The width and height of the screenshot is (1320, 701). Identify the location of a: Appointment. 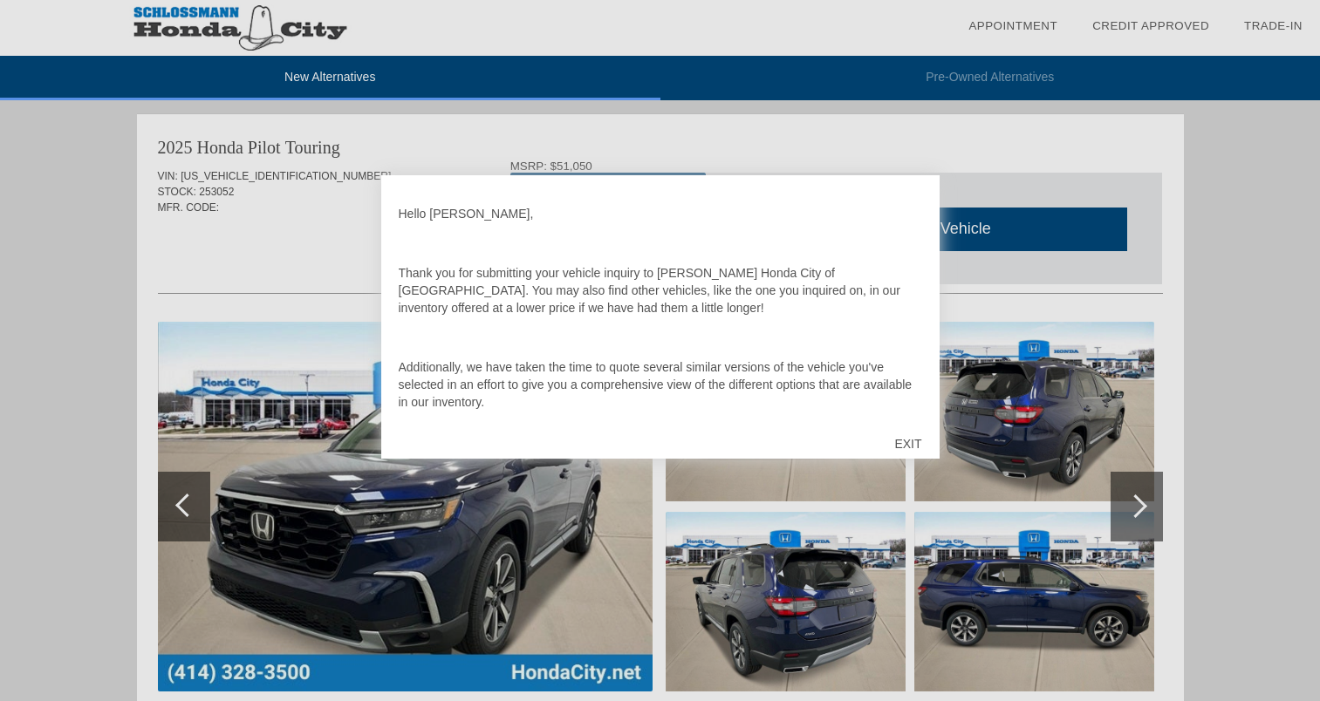
(1013, 25).